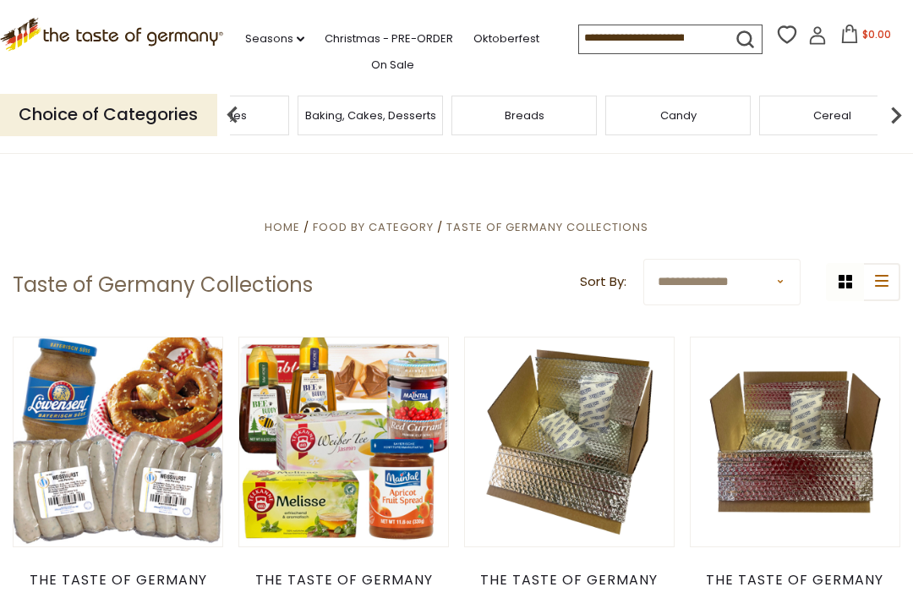  What do you see at coordinates (569, 441) in the screenshot?
I see `img: FRAGILE Packaging` at bounding box center [569, 441].